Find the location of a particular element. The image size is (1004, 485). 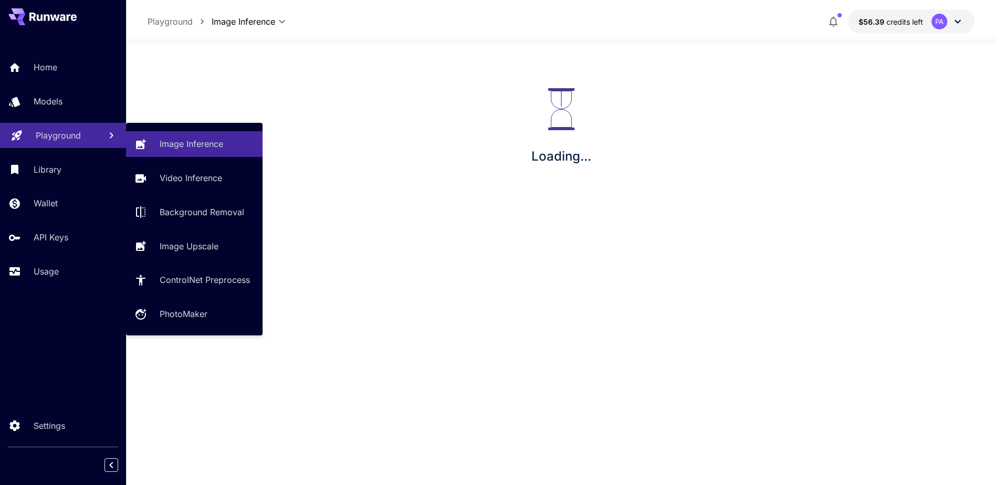

div: $56.38785 is located at coordinates (891, 22).